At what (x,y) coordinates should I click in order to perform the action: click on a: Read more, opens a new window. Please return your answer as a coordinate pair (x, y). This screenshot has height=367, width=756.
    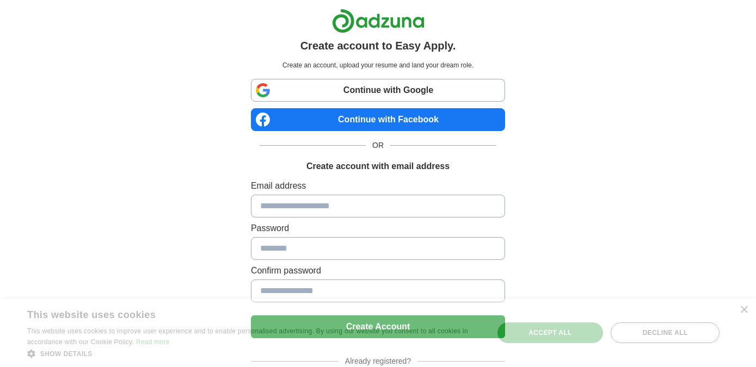
    Looking at the image, I should click on (153, 342).